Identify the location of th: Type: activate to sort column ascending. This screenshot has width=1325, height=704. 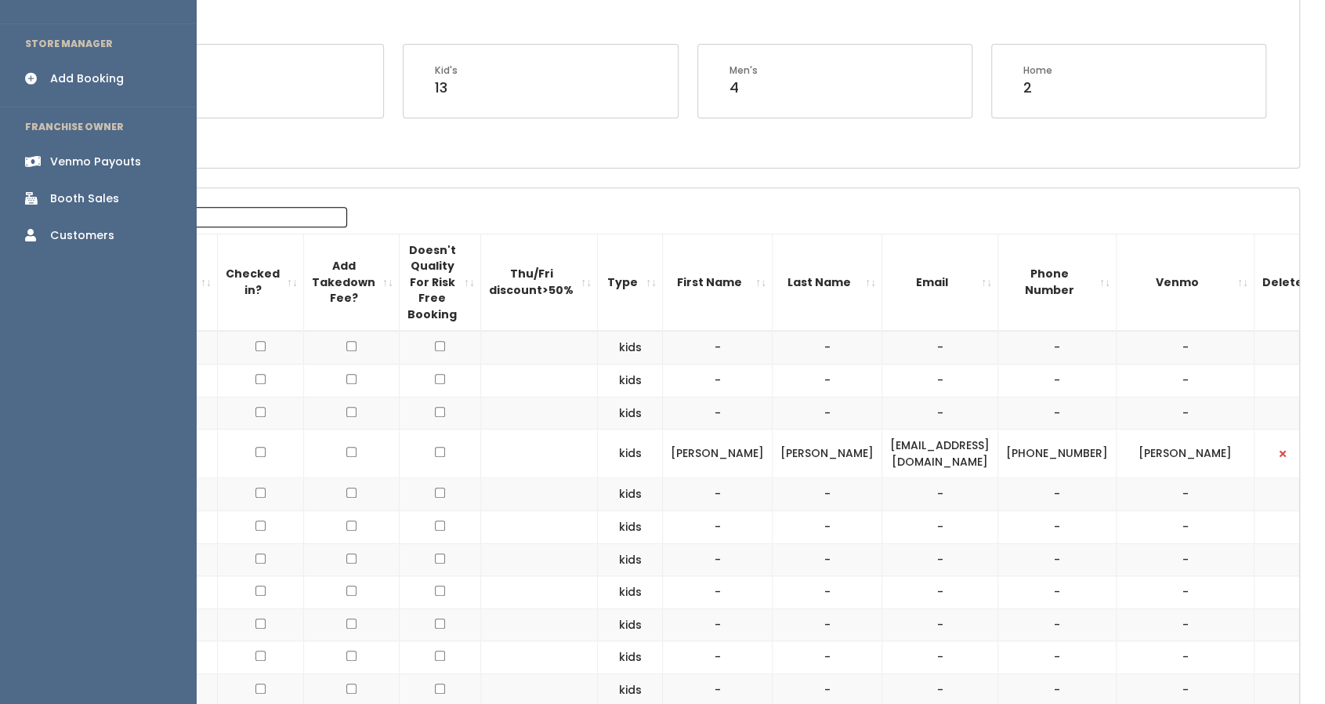
(630, 282).